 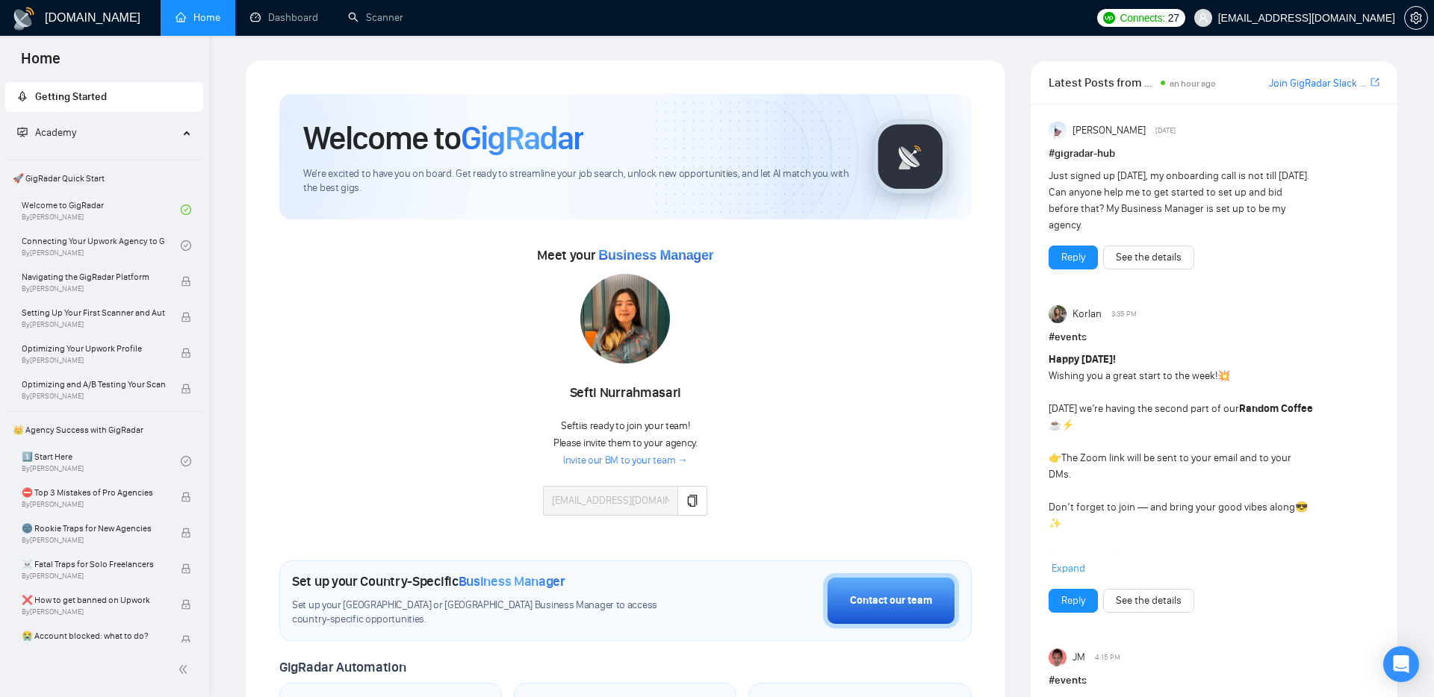 What do you see at coordinates (93, 349) in the screenshot?
I see `span: Optimizing Your Upwork Profile` at bounding box center [93, 349].